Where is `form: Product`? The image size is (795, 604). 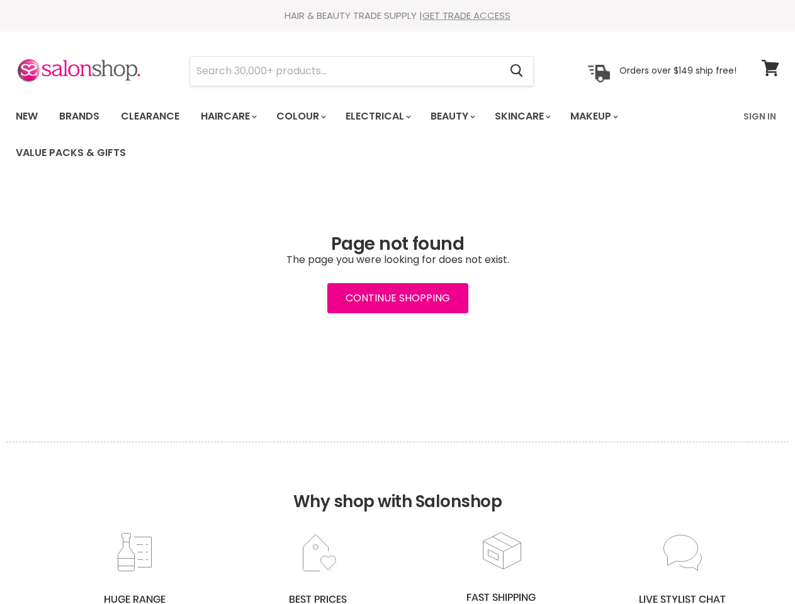 form: Product is located at coordinates (361, 71).